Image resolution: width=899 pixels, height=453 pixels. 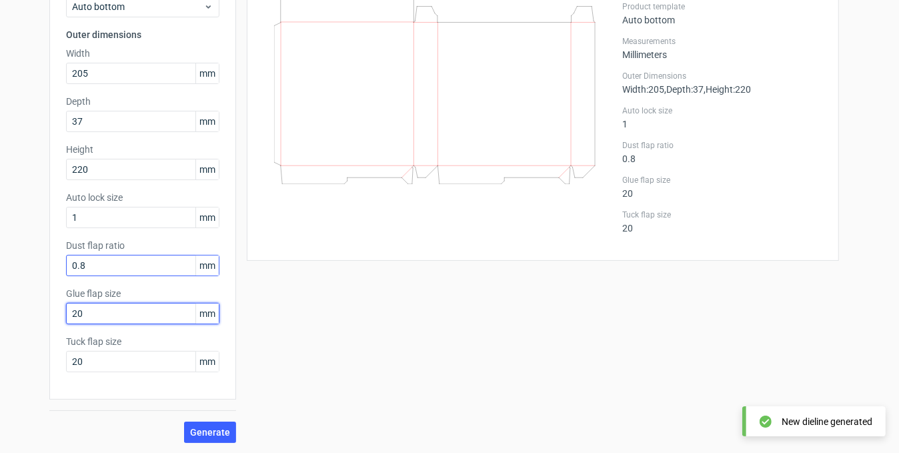 I want to click on label: Height, so click(x=143, y=149).